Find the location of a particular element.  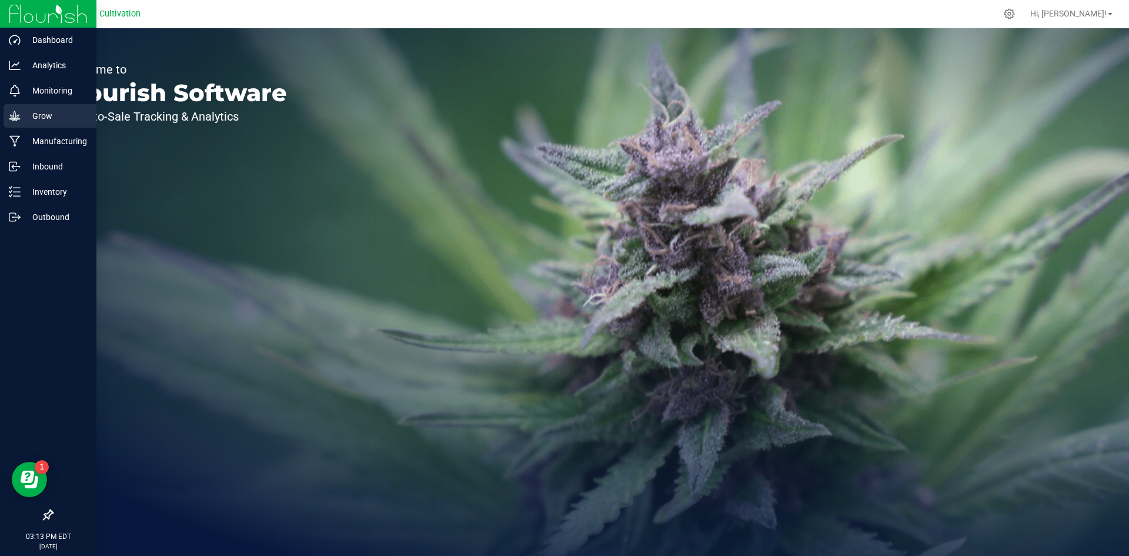

p: Monitoring is located at coordinates (56, 91).